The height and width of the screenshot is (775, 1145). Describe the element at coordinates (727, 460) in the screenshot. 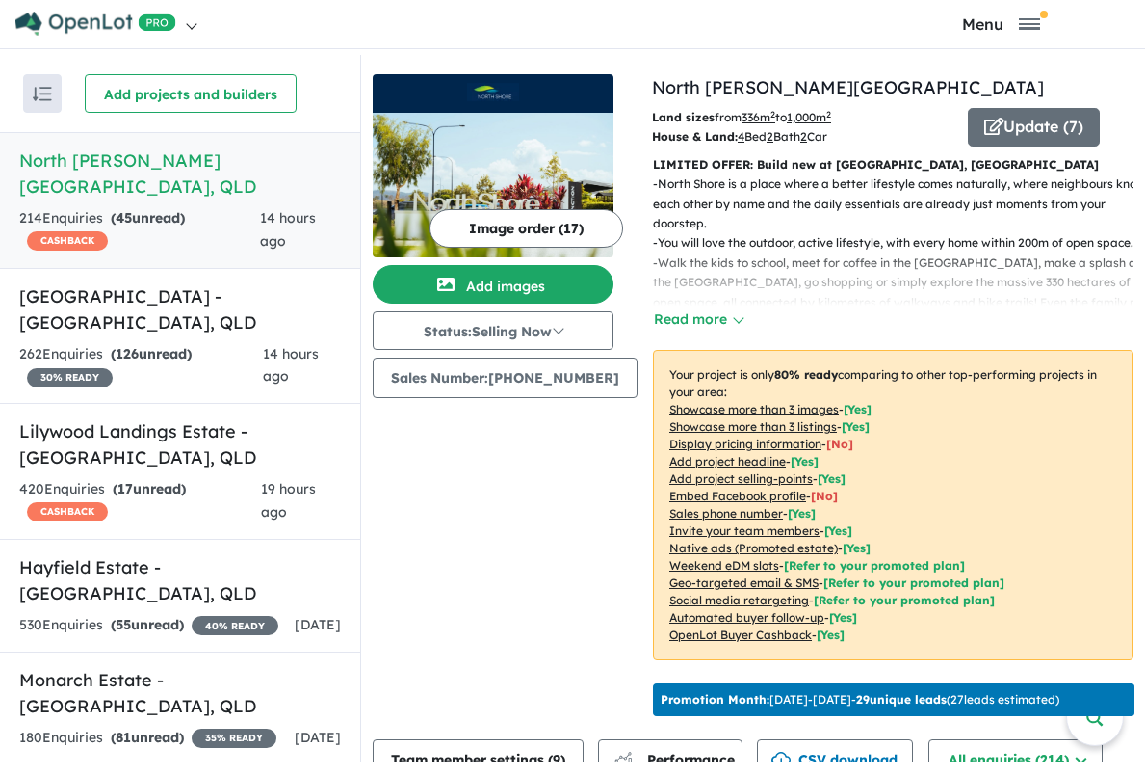

I see `u: Add project headline` at that location.